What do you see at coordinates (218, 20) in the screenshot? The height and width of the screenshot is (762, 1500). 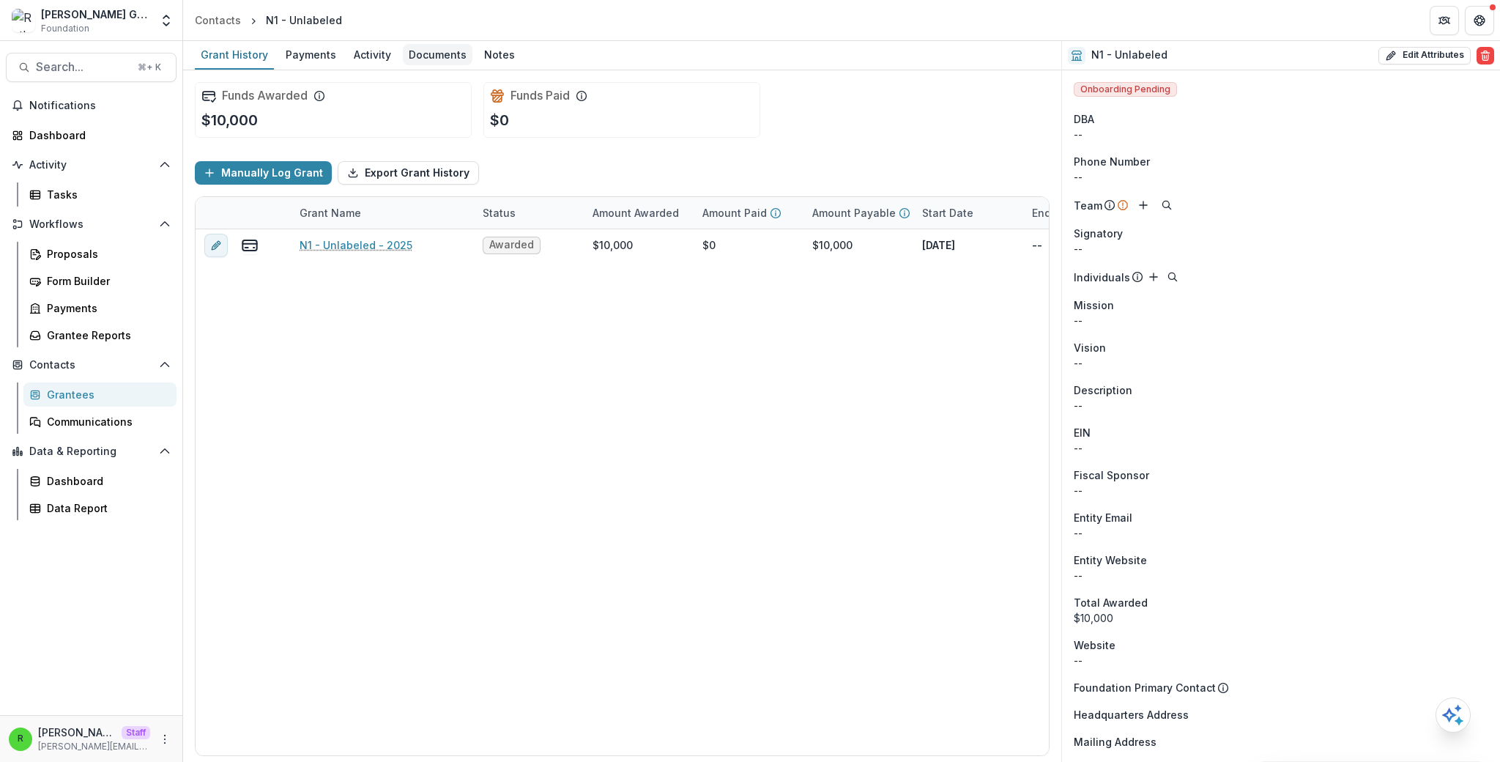 I see `a: Contacts` at bounding box center [218, 20].